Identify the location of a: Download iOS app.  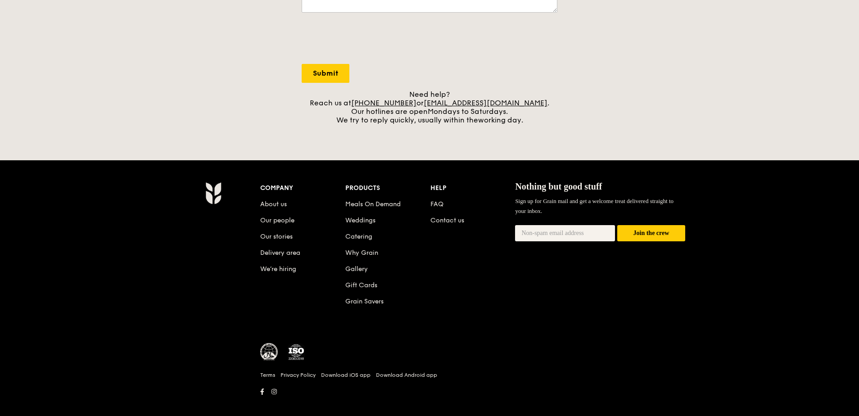
(346, 375).